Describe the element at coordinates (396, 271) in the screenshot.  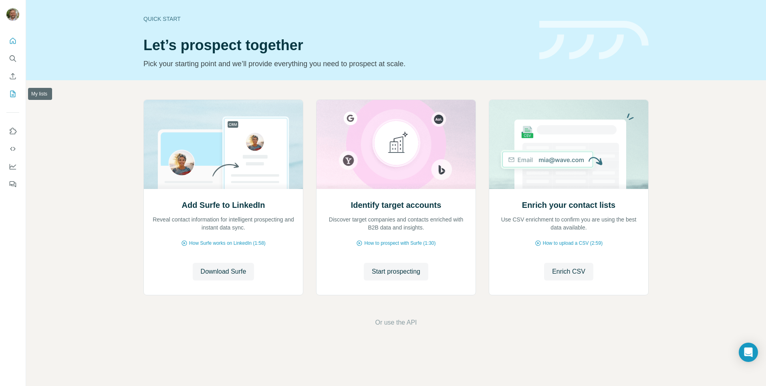
I see `span: Start prospecting` at that location.